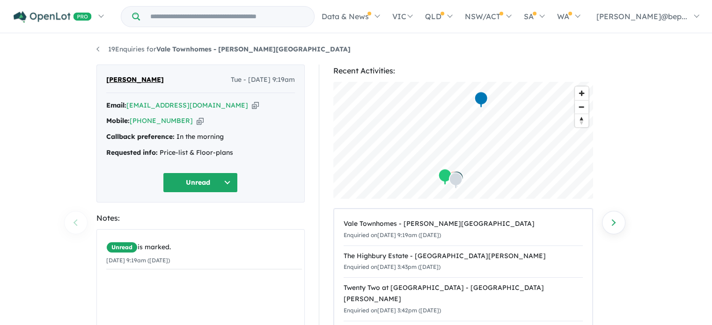 Image resolution: width=712 pixels, height=325 pixels. Describe the element at coordinates (204, 248) in the screenshot. I see `div: is marked.` at that location.